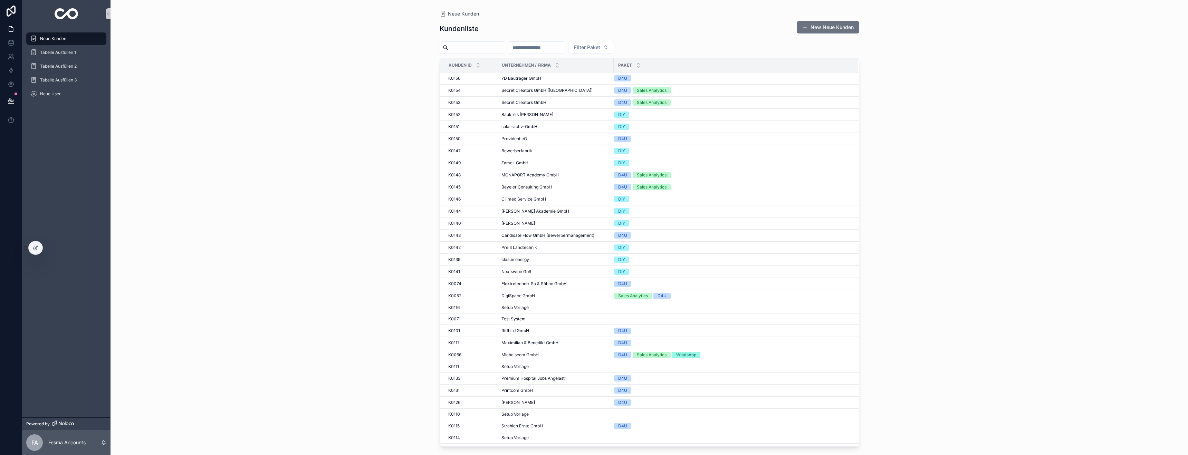 This screenshot has width=1188, height=455. What do you see at coordinates (555, 391) in the screenshot?
I see `a: Printcom GmbH` at bounding box center [555, 391].